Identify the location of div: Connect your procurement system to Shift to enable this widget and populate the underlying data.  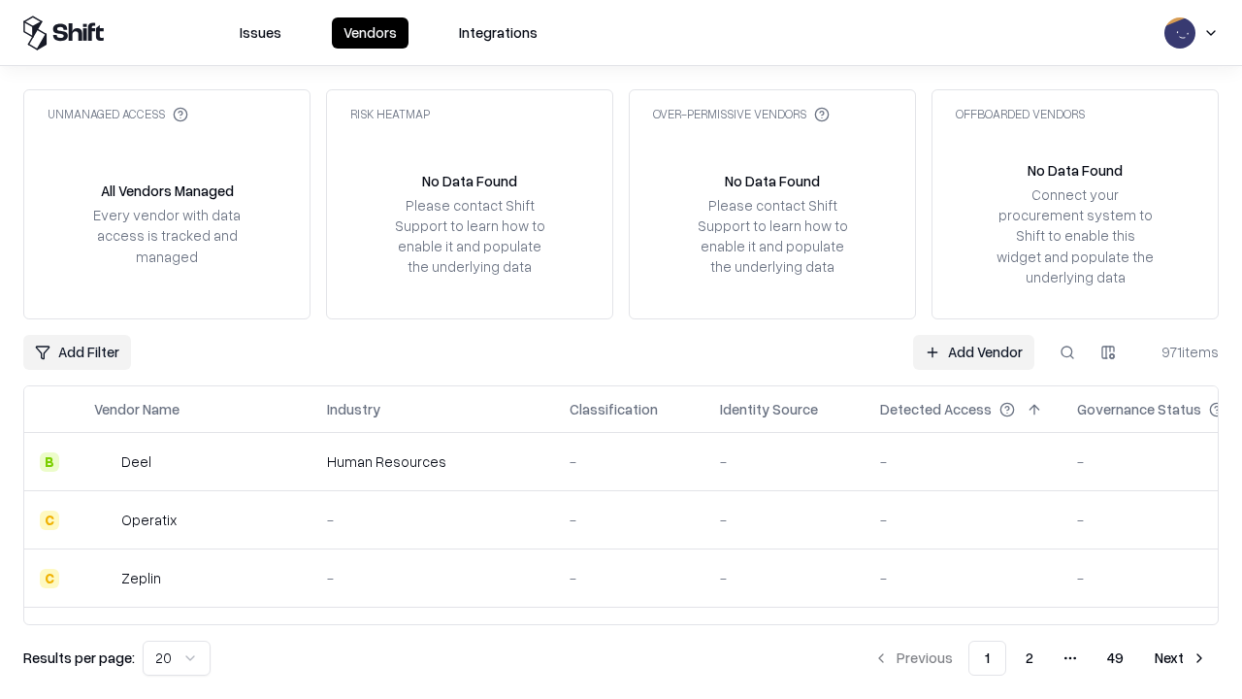
(1075, 236).